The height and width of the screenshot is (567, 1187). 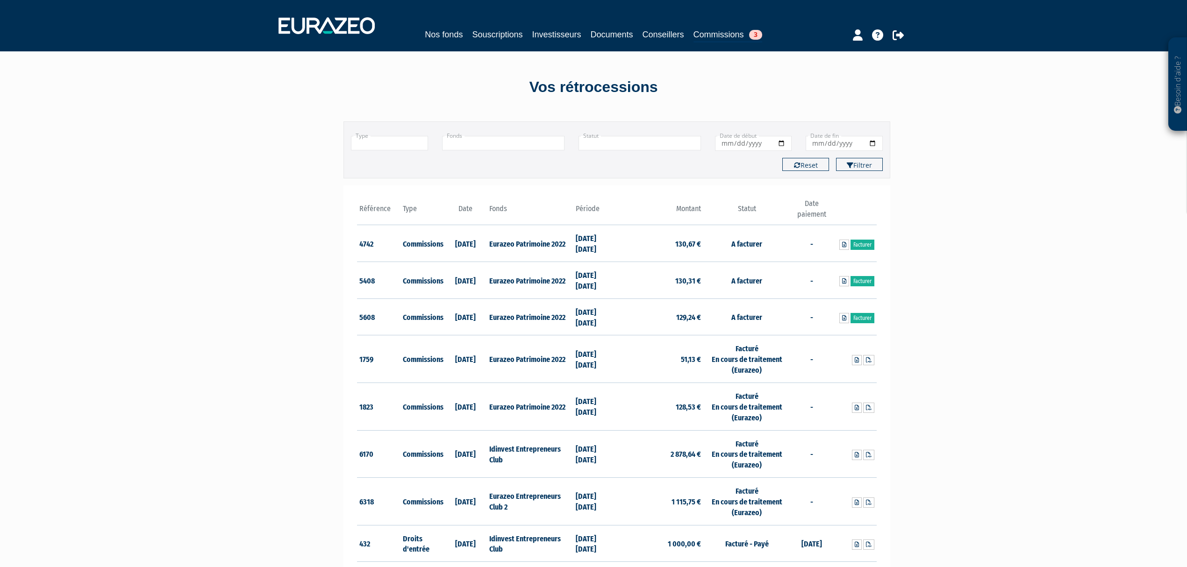 What do you see at coordinates (530, 502) in the screenshot?
I see `td: Eurazeo Entrepreneurs Club 2` at bounding box center [530, 502].